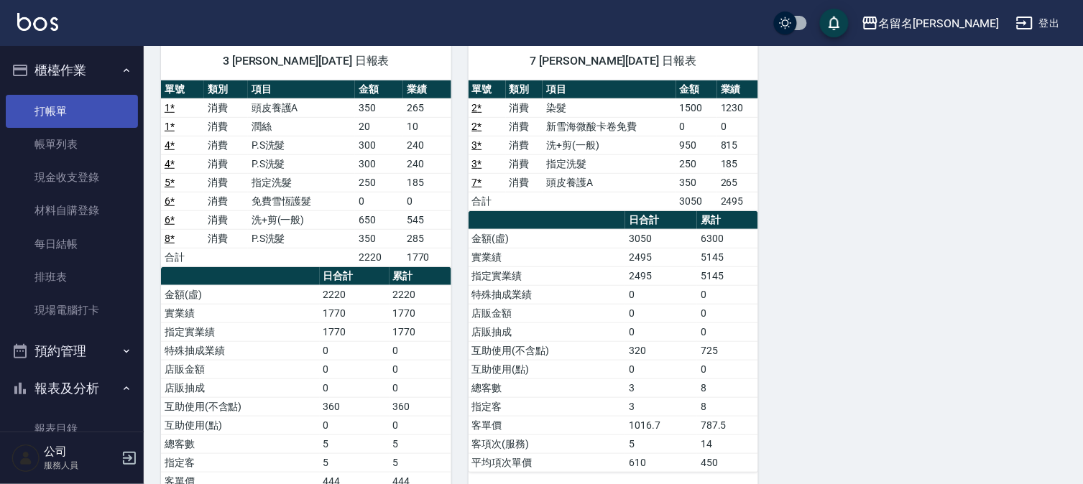 The height and width of the screenshot is (484, 1083). Describe the element at coordinates (420, 407) in the screenshot. I see `td: 360` at that location.